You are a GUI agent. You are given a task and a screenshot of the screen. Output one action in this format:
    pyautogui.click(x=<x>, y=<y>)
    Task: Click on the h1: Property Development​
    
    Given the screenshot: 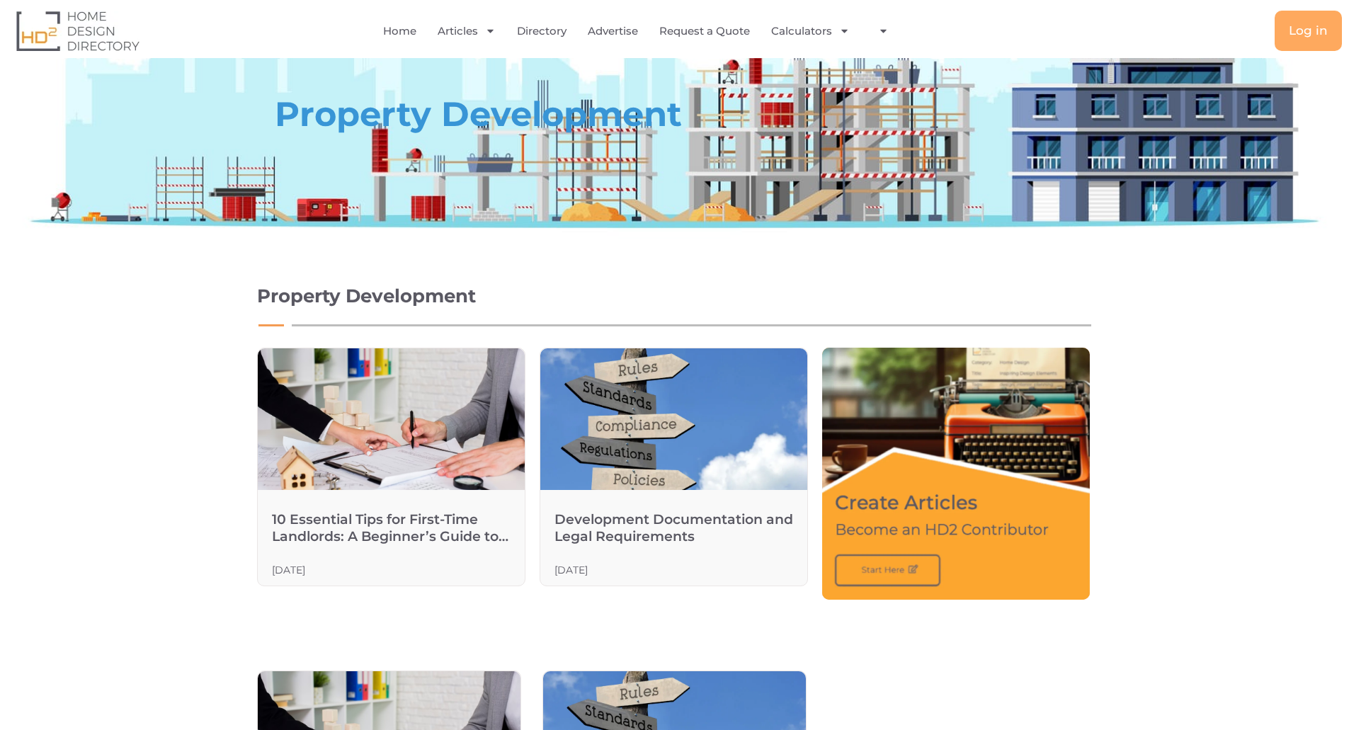 What is the action you would take?
    pyautogui.click(x=570, y=296)
    